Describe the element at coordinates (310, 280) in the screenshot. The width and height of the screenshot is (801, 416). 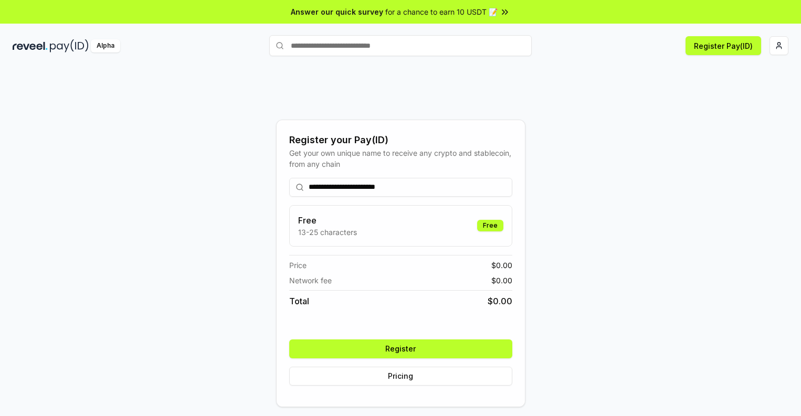
I see `span: Network fee` at that location.